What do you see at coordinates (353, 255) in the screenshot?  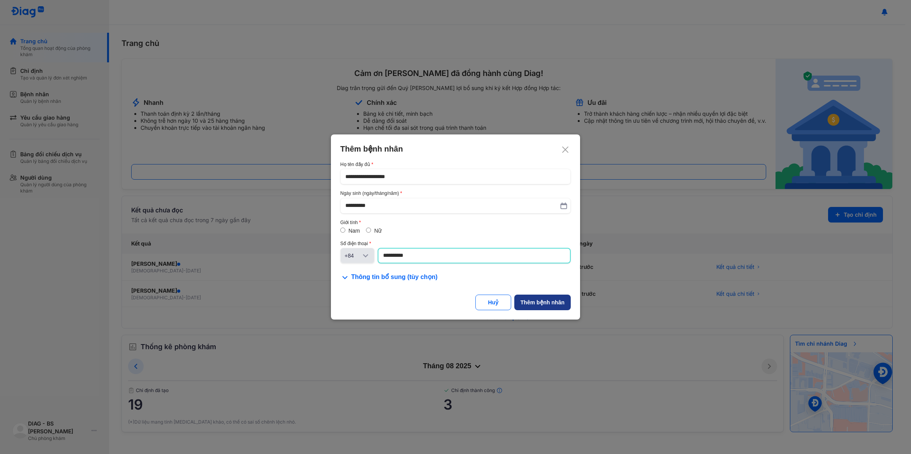 I see `div: +84` at bounding box center [353, 255].